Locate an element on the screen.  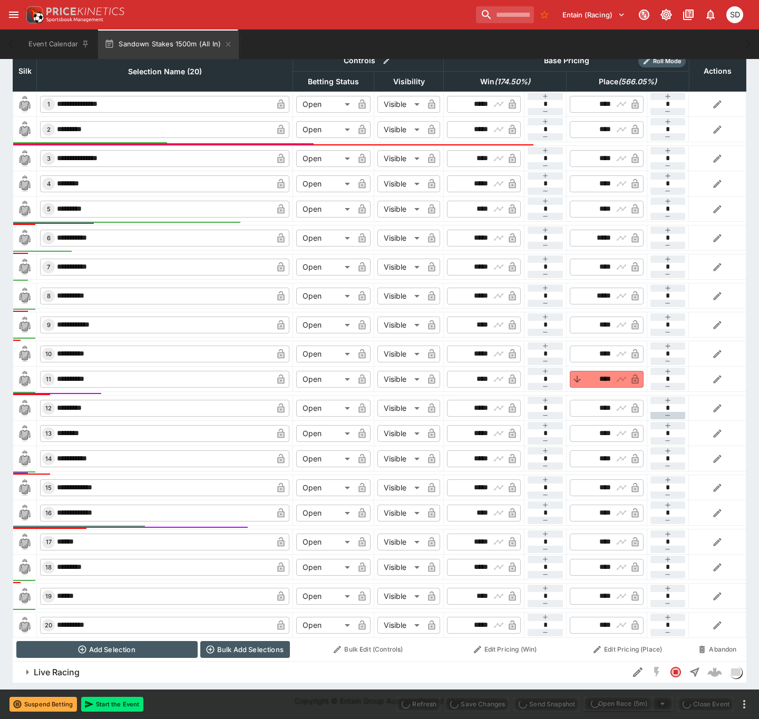
img: liveracing is located at coordinates (736, 672).